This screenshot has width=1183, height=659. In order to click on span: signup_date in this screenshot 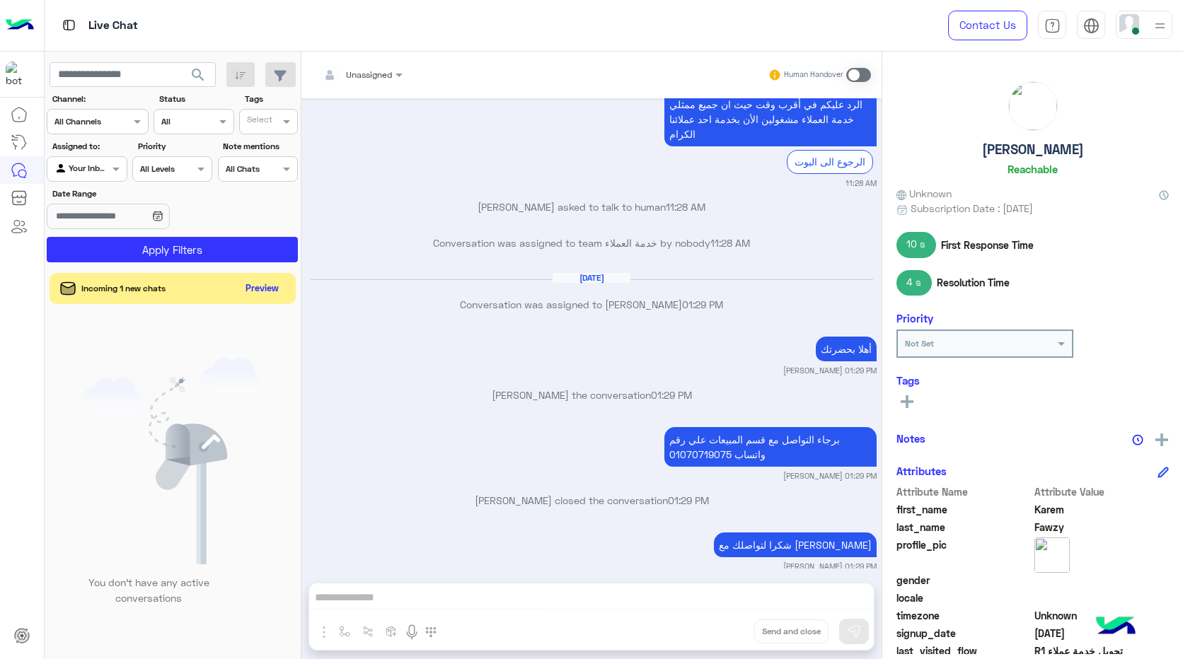, I will do `click(963, 633)`.